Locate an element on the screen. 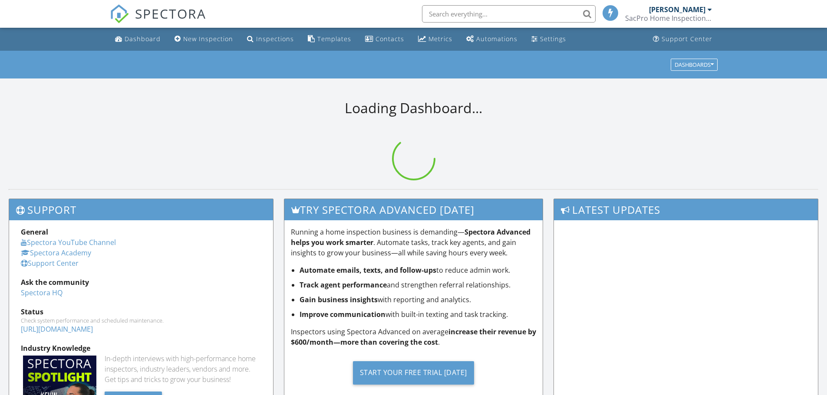 Image resolution: width=827 pixels, height=395 pixels. h3: Latest Updates is located at coordinates (686, 210).